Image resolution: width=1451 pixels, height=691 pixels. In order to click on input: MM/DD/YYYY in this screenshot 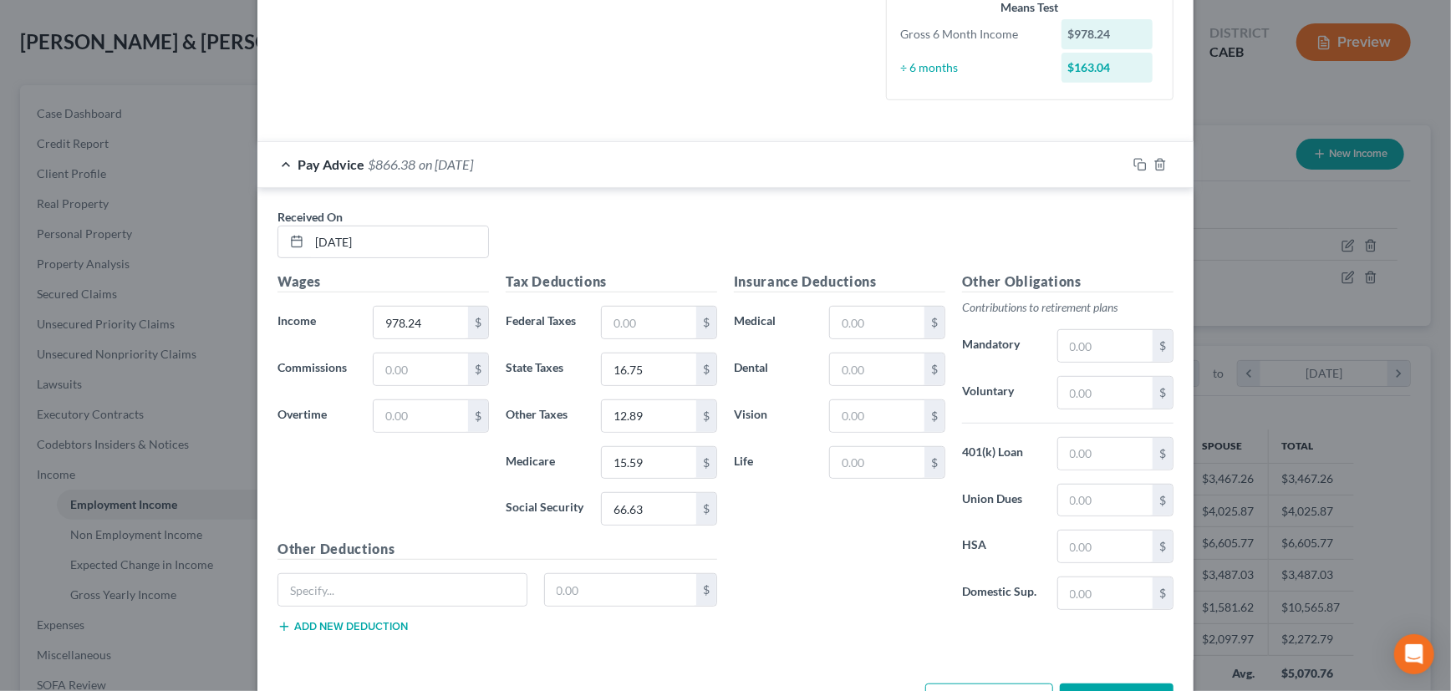, I will do `click(399, 242)`.